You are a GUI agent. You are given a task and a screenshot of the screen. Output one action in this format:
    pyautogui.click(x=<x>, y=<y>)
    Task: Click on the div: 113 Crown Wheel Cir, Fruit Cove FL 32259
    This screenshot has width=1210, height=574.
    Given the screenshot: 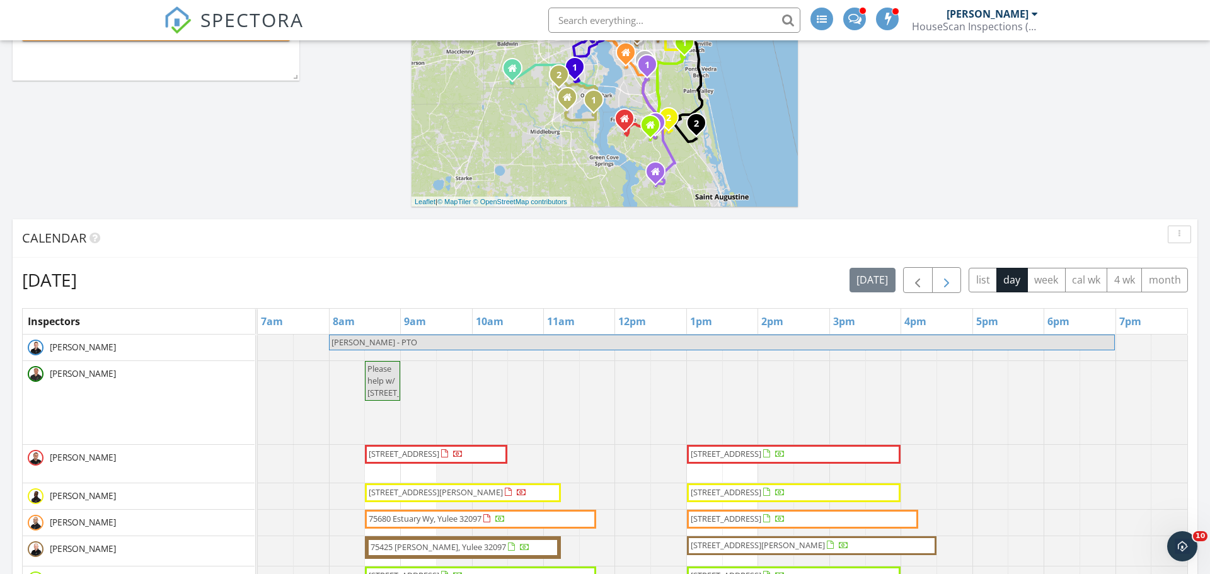 What is the action you would take?
    pyautogui.click(x=628, y=122)
    